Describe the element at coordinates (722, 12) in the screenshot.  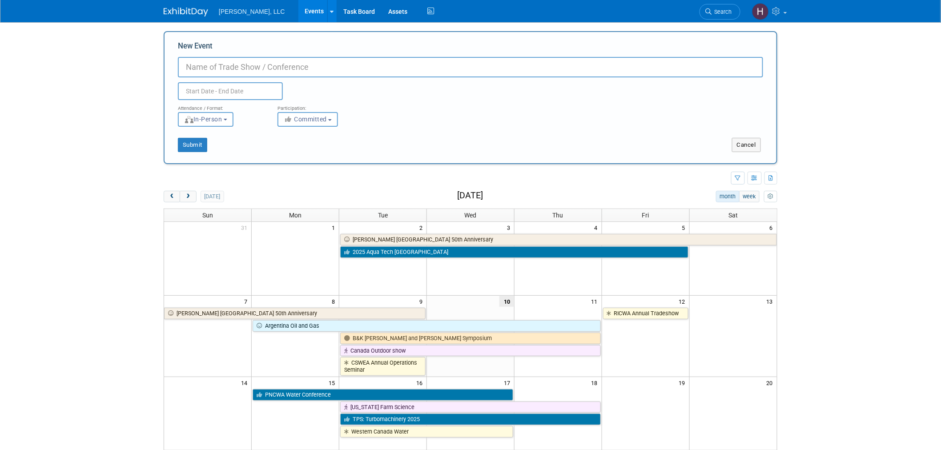
I see `span: Search` at that location.